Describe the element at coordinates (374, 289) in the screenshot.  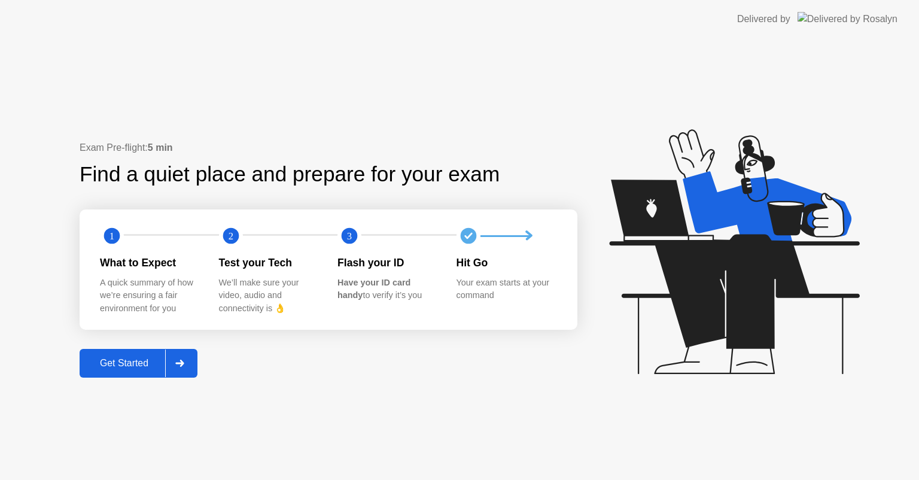
I see `b: Have your ID card handy` at that location.